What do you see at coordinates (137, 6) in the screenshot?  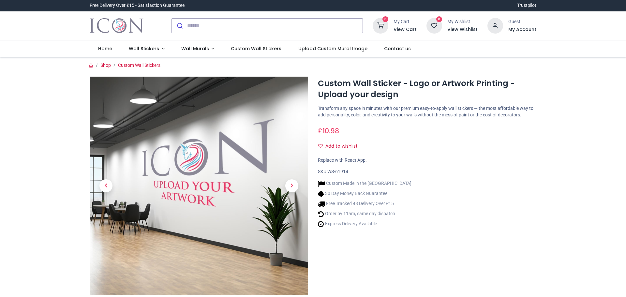 I see `div: Free Delivery Over £15 - Satisfaction Guarantee` at bounding box center [137, 6].